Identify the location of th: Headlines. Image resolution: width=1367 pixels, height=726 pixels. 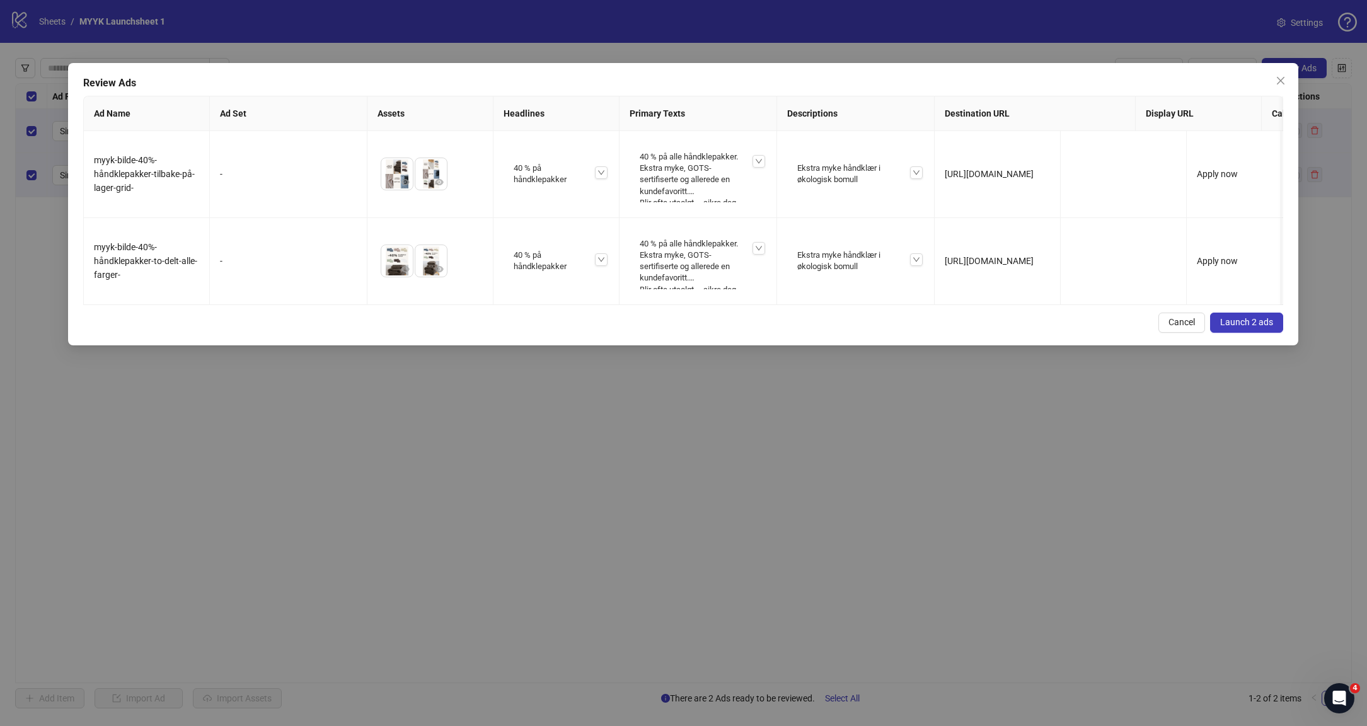
(556, 113).